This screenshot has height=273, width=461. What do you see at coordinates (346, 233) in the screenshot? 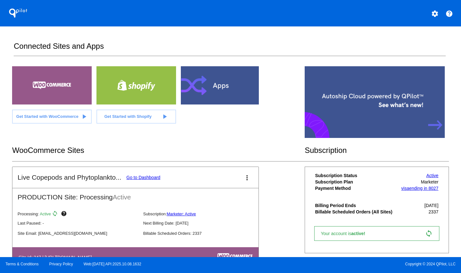
I see `span: Your account is` at bounding box center [346, 233].